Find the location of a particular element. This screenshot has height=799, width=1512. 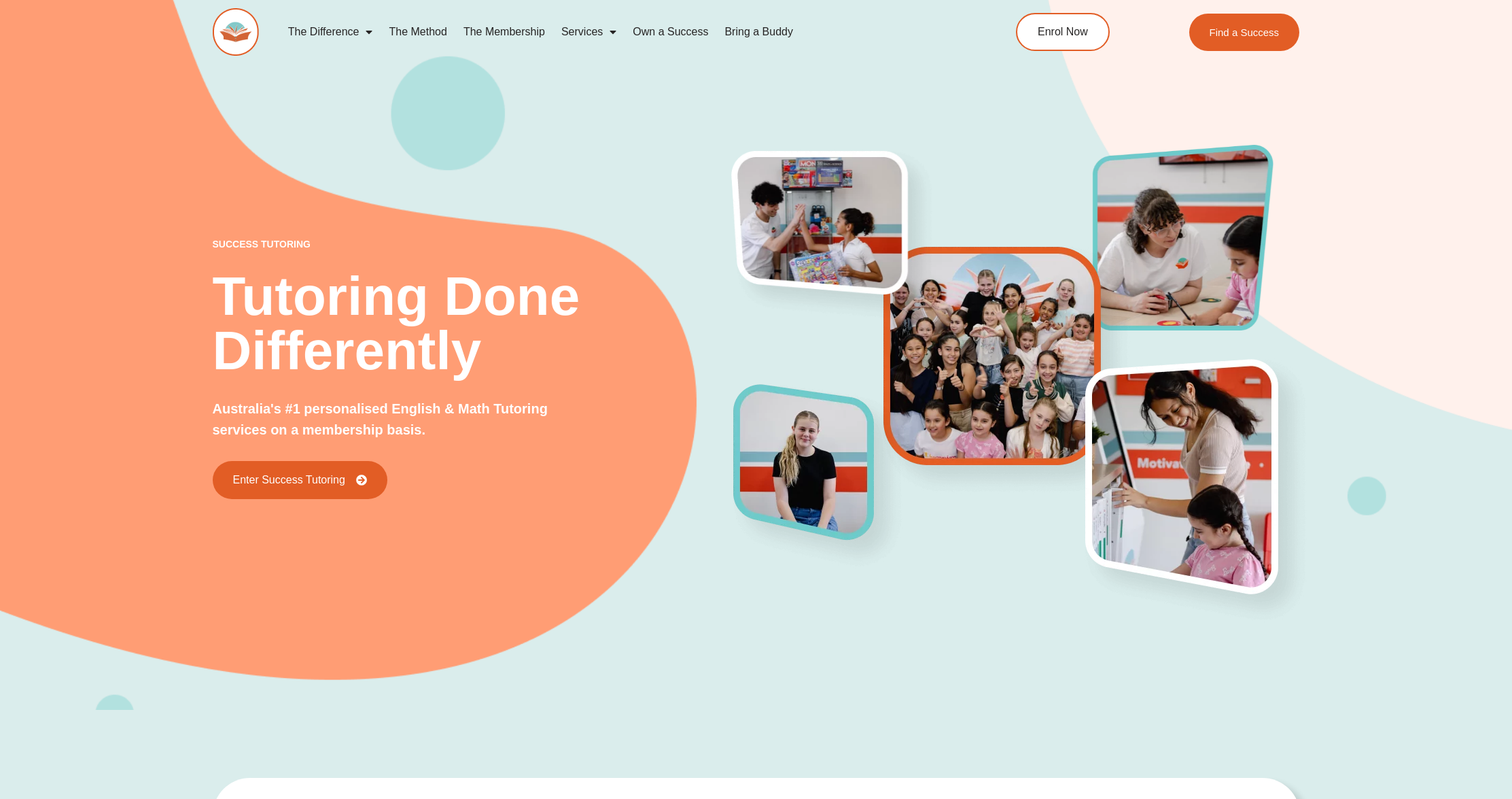

span: Enter Success Tutoring is located at coordinates (289, 480).